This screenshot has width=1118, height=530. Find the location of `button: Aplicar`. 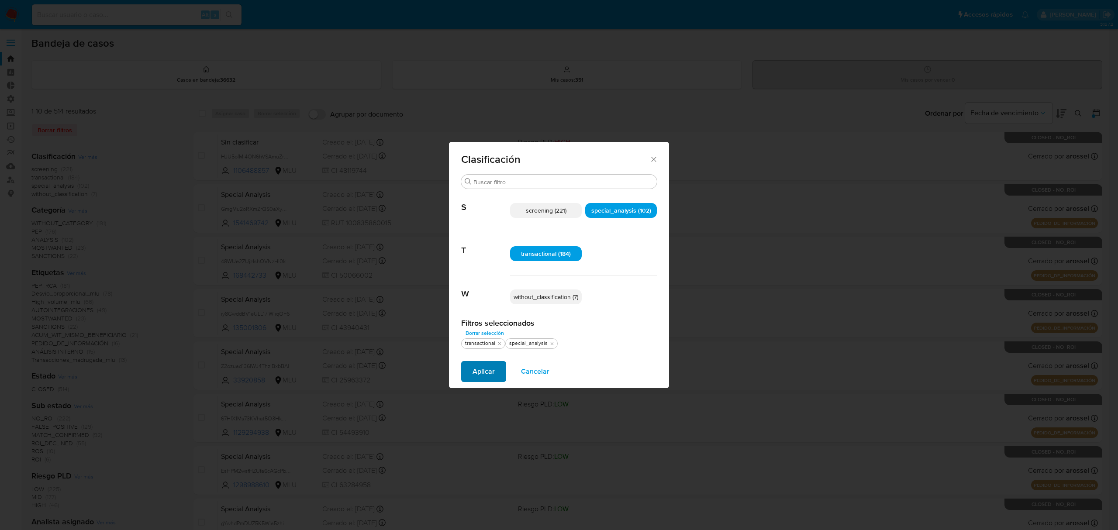

button: Aplicar is located at coordinates (484, 372).